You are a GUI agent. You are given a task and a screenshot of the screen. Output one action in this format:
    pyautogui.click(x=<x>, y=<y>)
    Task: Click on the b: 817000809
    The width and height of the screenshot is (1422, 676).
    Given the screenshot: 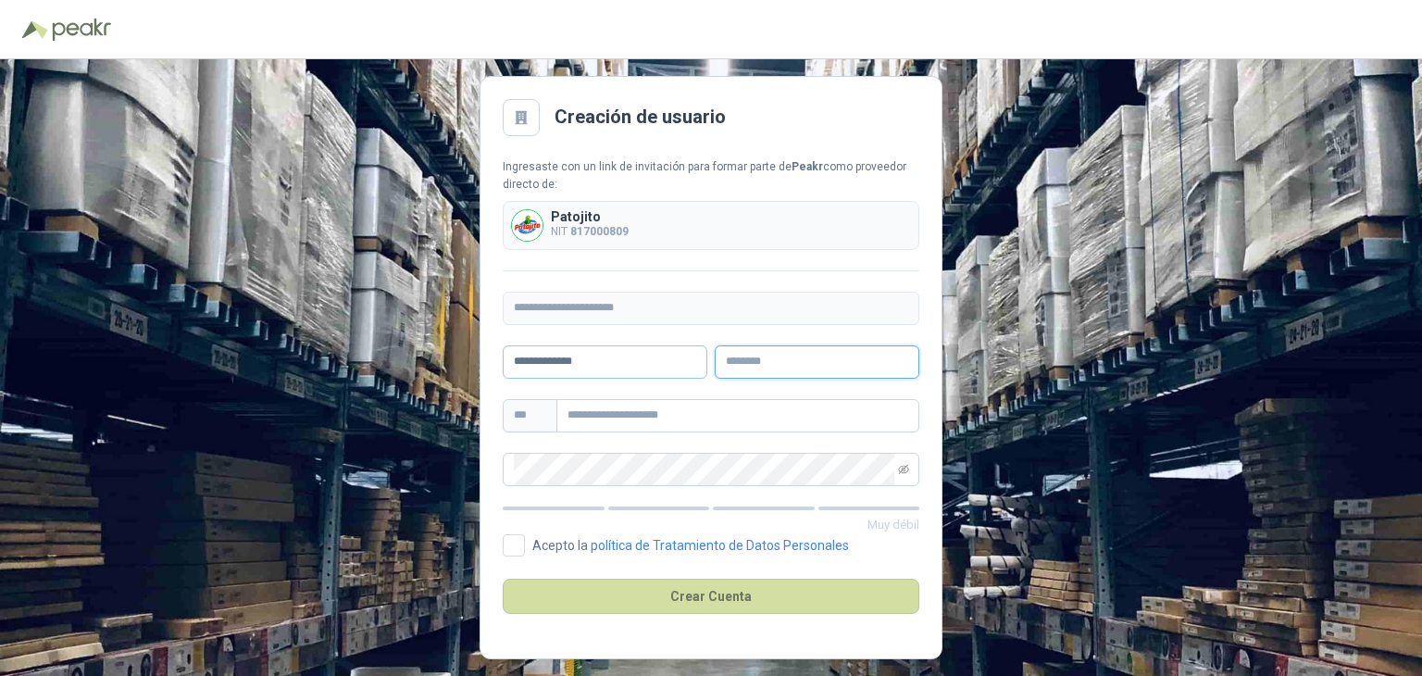 What is the action you would take?
    pyautogui.click(x=599, y=231)
    